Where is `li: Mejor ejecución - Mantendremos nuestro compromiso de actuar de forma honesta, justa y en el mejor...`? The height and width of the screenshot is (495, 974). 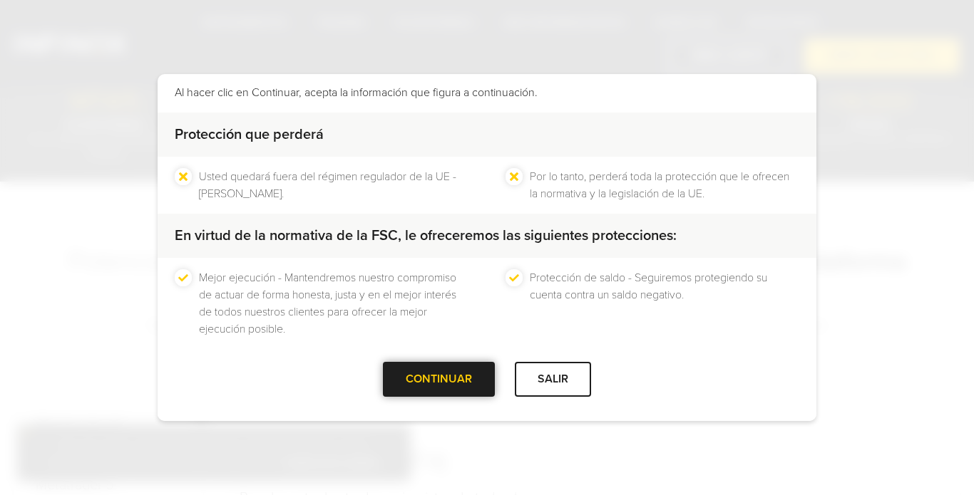 li: Mejor ejecución - Mantendremos nuestro compromiso de actuar de forma honesta, justa y en el mejor... is located at coordinates (334, 304).